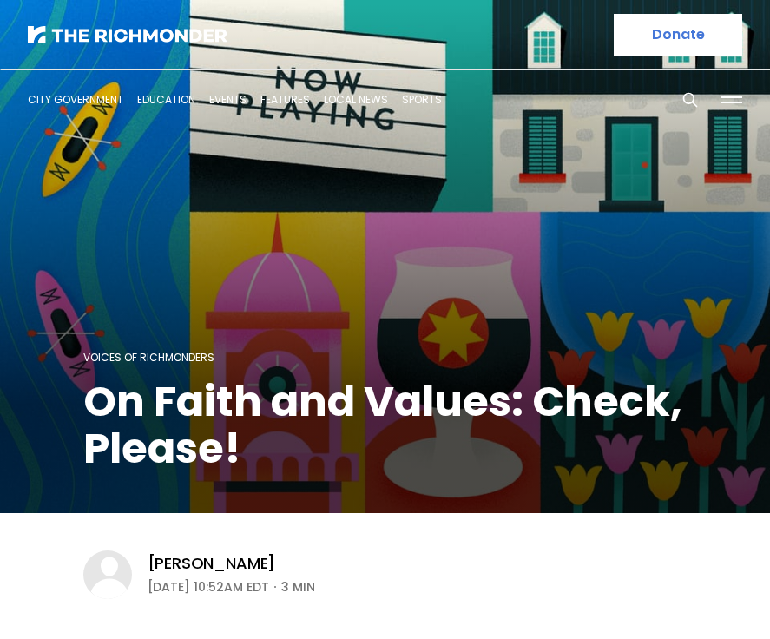  What do you see at coordinates (690, 100) in the screenshot?
I see `button: Search this site` at bounding box center [690, 100].